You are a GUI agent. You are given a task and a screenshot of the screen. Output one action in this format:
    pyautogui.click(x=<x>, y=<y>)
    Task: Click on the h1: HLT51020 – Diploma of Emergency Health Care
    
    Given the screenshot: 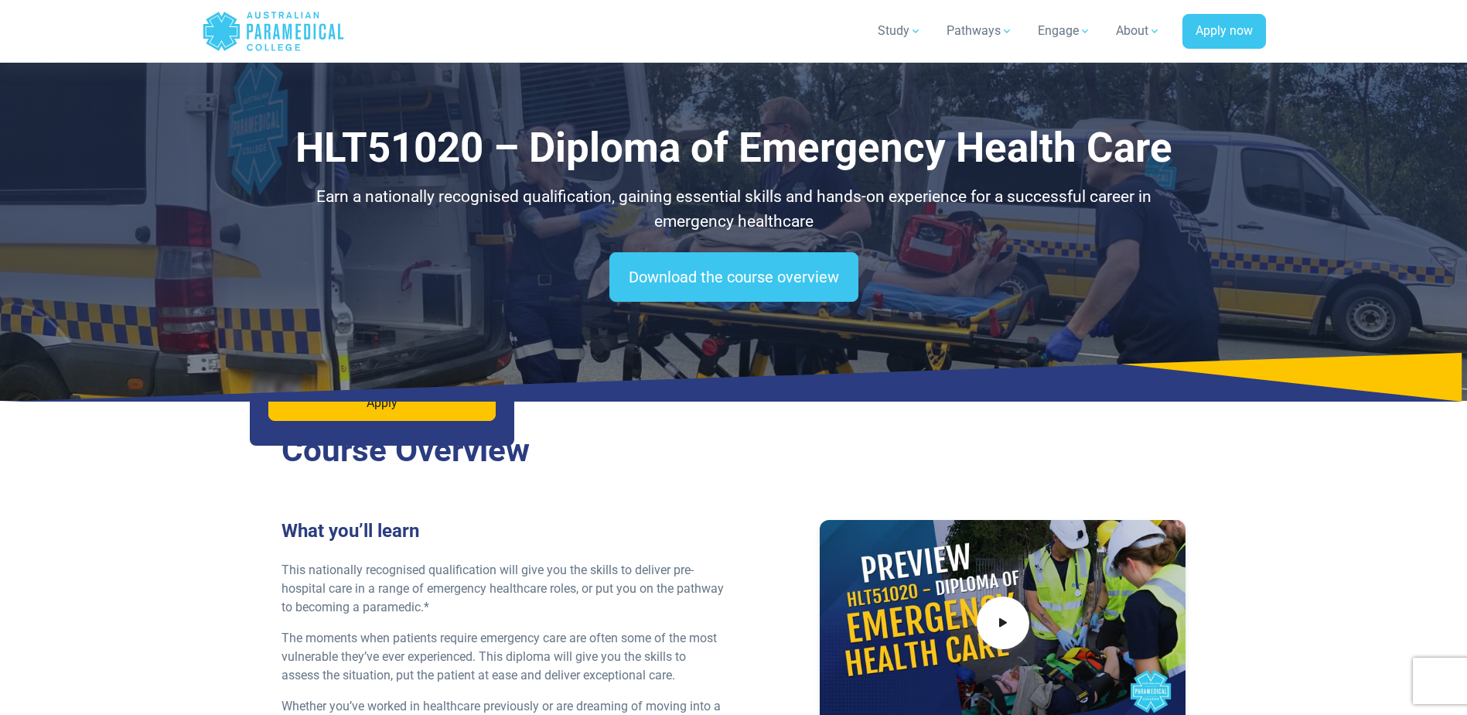 What is the action you would take?
    pyautogui.click(x=734, y=148)
    